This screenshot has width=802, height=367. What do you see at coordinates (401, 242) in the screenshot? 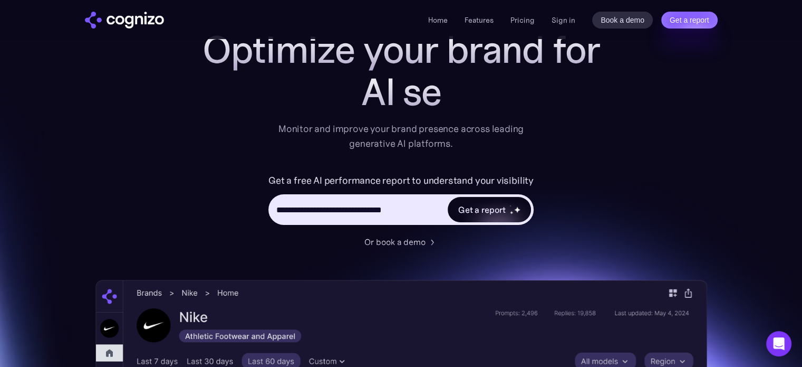
I see `a: Or book a demo` at bounding box center [401, 242].